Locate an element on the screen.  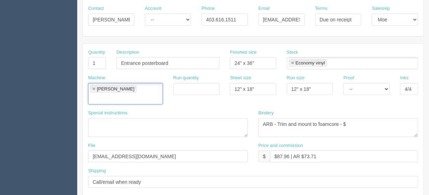
label: Proof is located at coordinates (349, 78).